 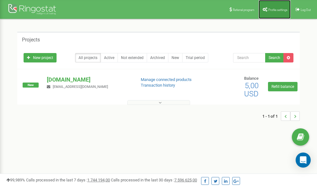 I want to click on a: Active, so click(x=109, y=58).